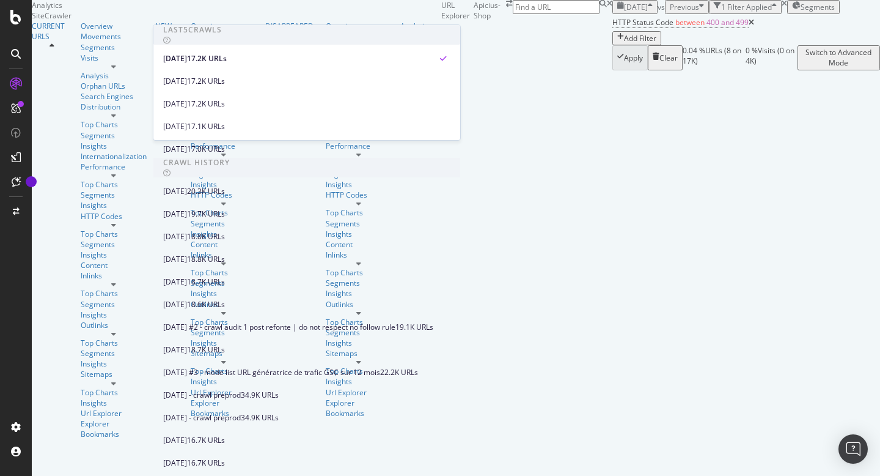  I want to click on div: Orphan URLs, so click(114, 86).